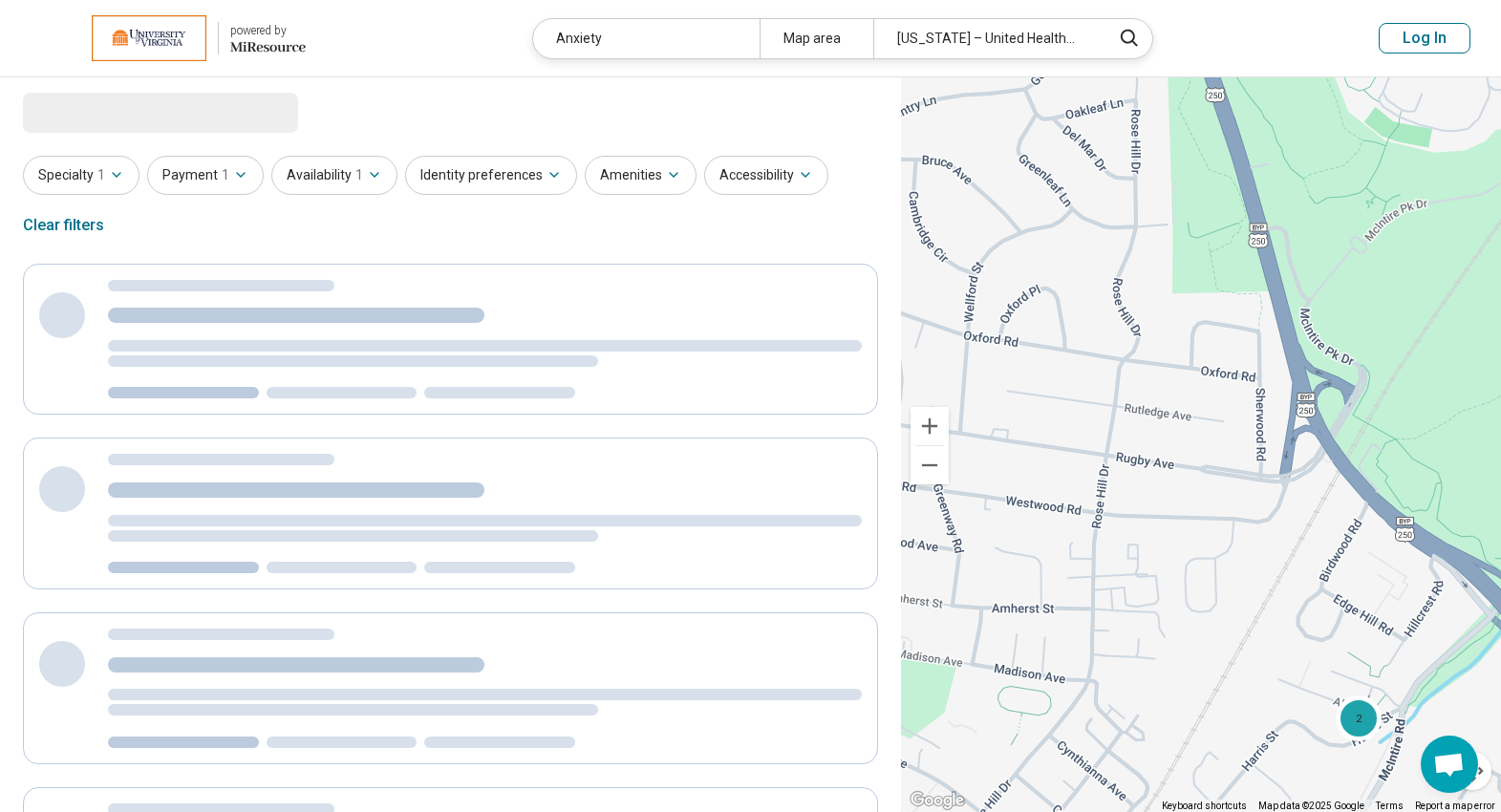 The image size is (1501, 812). I want to click on button: Zoom out, so click(930, 465).